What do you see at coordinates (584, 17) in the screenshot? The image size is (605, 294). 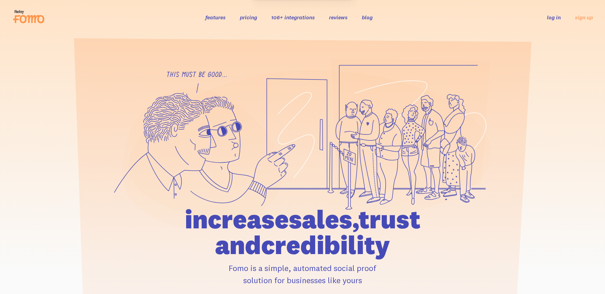 I see `a: sign up` at bounding box center [584, 17].